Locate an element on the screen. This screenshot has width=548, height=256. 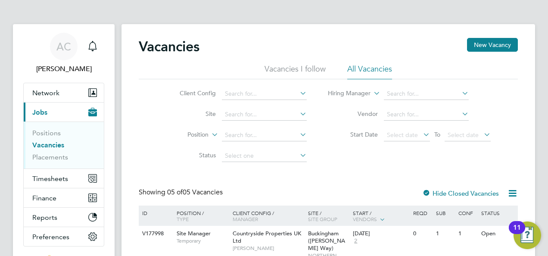
div: Site / is located at coordinates (329, 216).